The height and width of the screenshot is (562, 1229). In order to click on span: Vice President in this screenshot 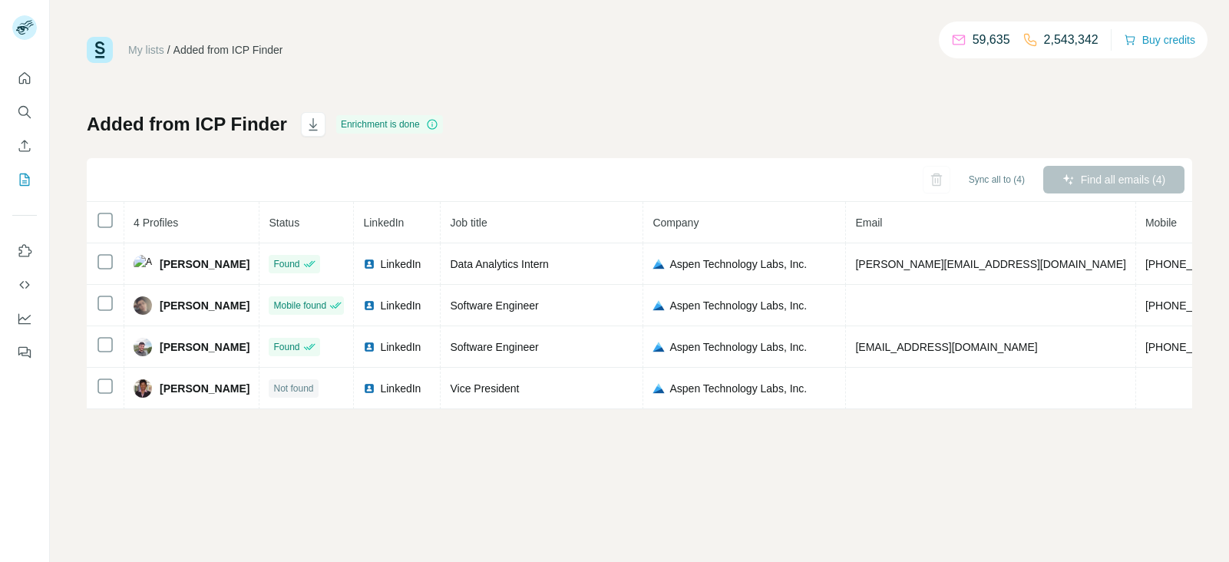, I will do `click(484, 388)`.